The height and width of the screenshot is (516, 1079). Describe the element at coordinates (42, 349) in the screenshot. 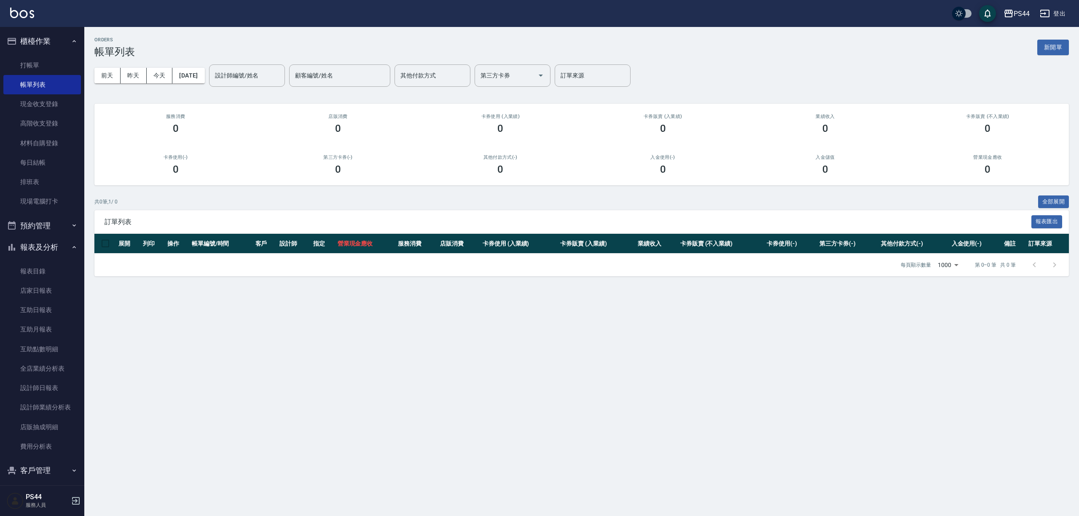

I see `a: 互助點數明細` at that location.